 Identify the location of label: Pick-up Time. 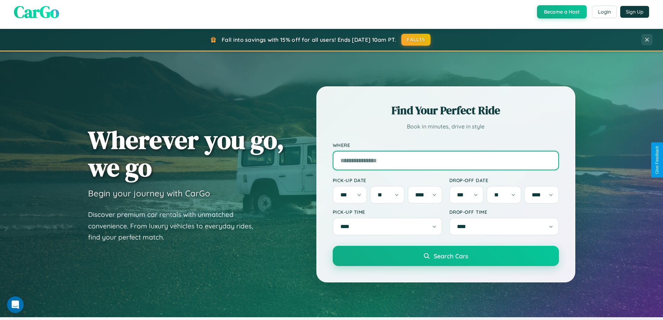
(388, 212).